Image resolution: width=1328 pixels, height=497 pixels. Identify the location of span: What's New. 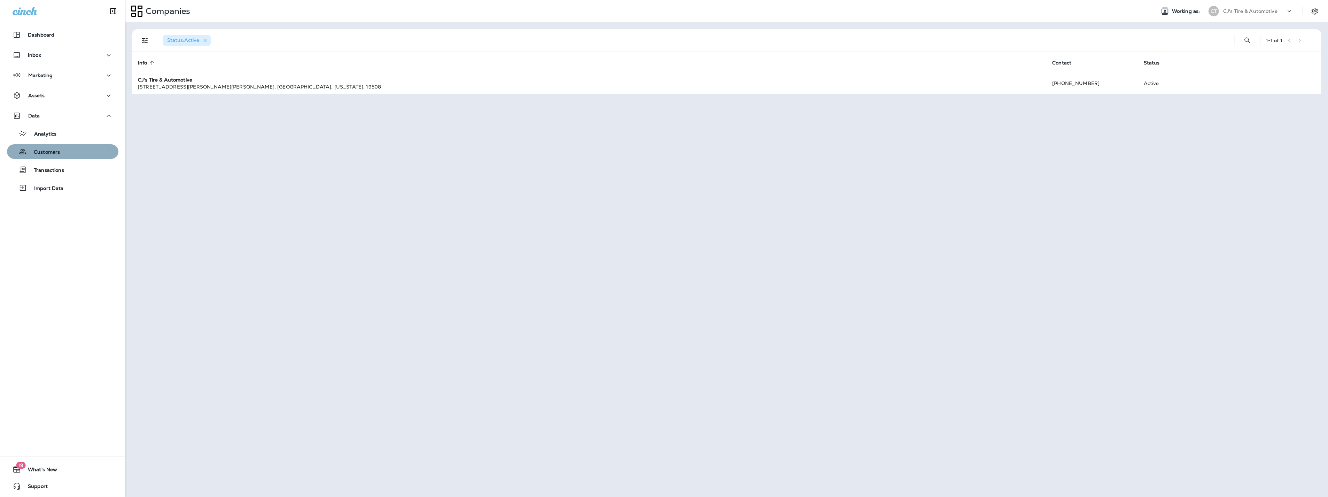
(39, 470).